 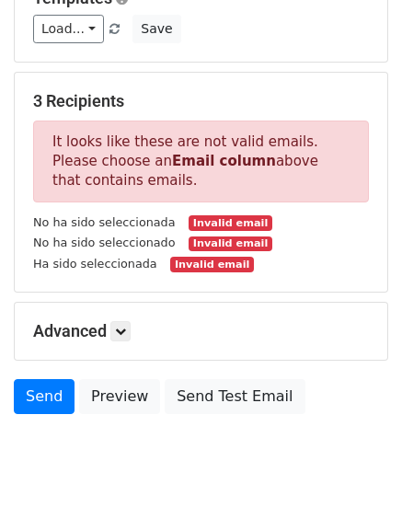 I want to click on small: No ha sido seleccionado, so click(x=104, y=242).